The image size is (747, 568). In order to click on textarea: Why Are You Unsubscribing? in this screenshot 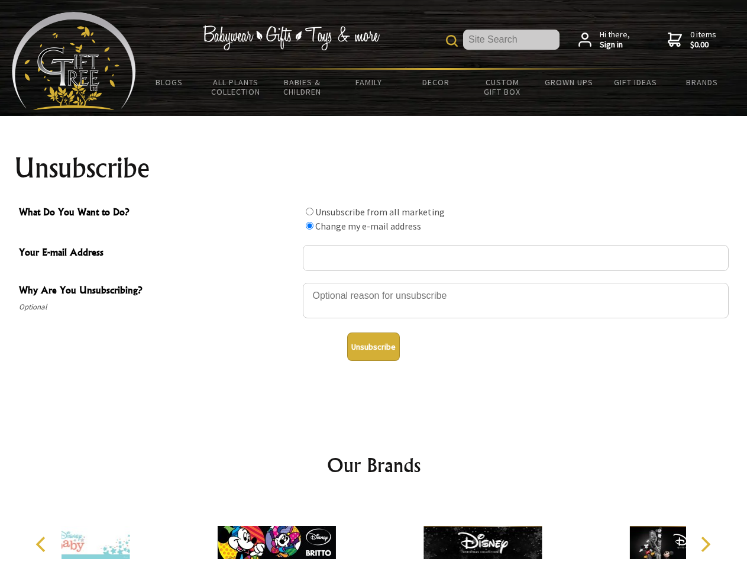, I will do `click(516, 301)`.